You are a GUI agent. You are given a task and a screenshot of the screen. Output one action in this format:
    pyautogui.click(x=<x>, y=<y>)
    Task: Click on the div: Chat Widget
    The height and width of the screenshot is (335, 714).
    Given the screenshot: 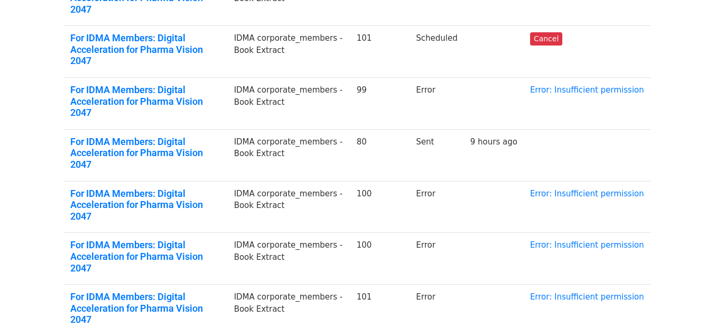 What is the action you would take?
    pyautogui.click(x=688, y=309)
    